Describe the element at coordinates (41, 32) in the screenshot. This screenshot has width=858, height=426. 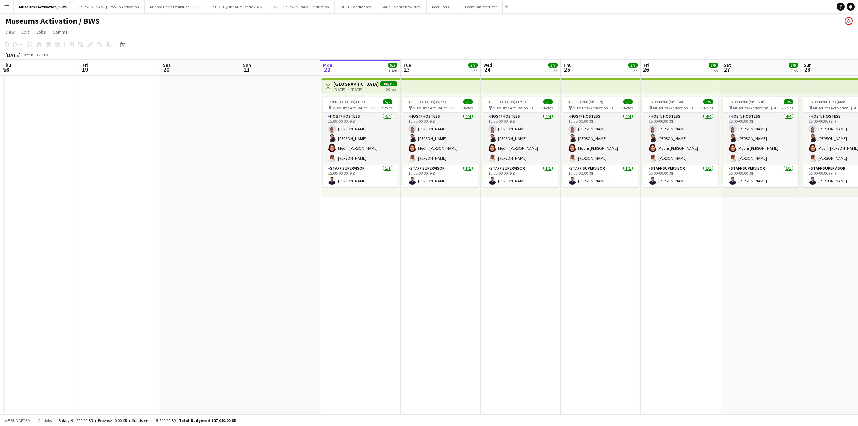
I see `a: Jobs` at that location.